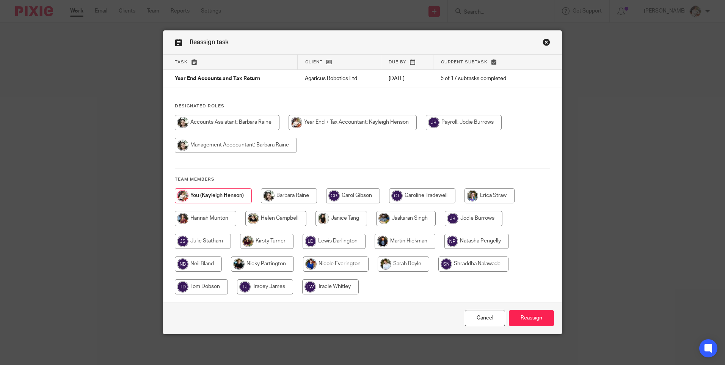 The height and width of the screenshot is (365, 725). I want to click on p: Agaricus Robotics Ltd, so click(339, 78).